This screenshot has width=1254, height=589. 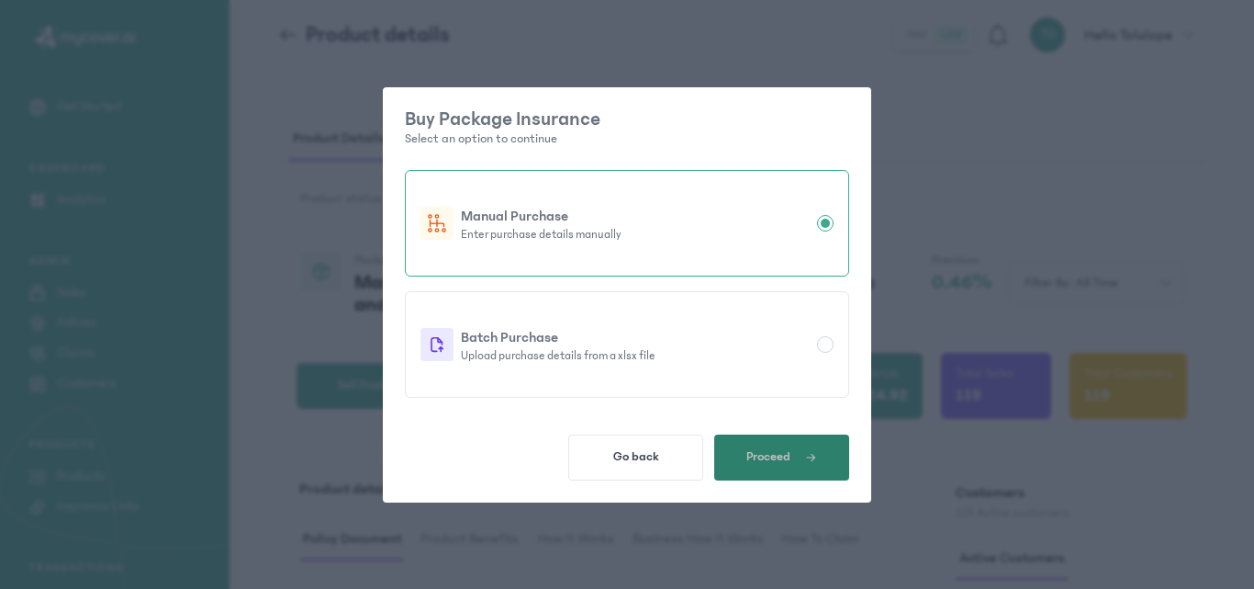 I want to click on button: Go back, so click(x=635, y=457).